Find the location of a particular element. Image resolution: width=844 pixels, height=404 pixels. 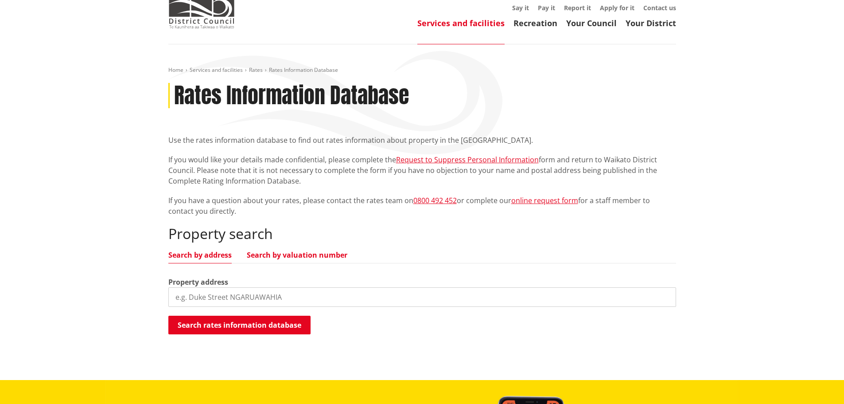

input: e.g. Duke Street NGARUAWAHIA is located at coordinates (422, 297).